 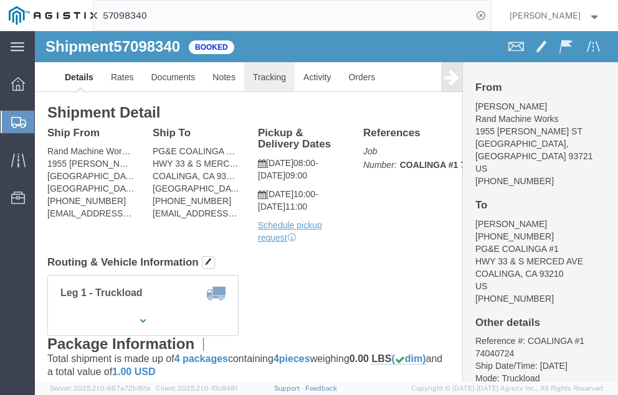 What do you see at coordinates (545, 16) in the screenshot?
I see `span: Neil Coehlo` at bounding box center [545, 16].